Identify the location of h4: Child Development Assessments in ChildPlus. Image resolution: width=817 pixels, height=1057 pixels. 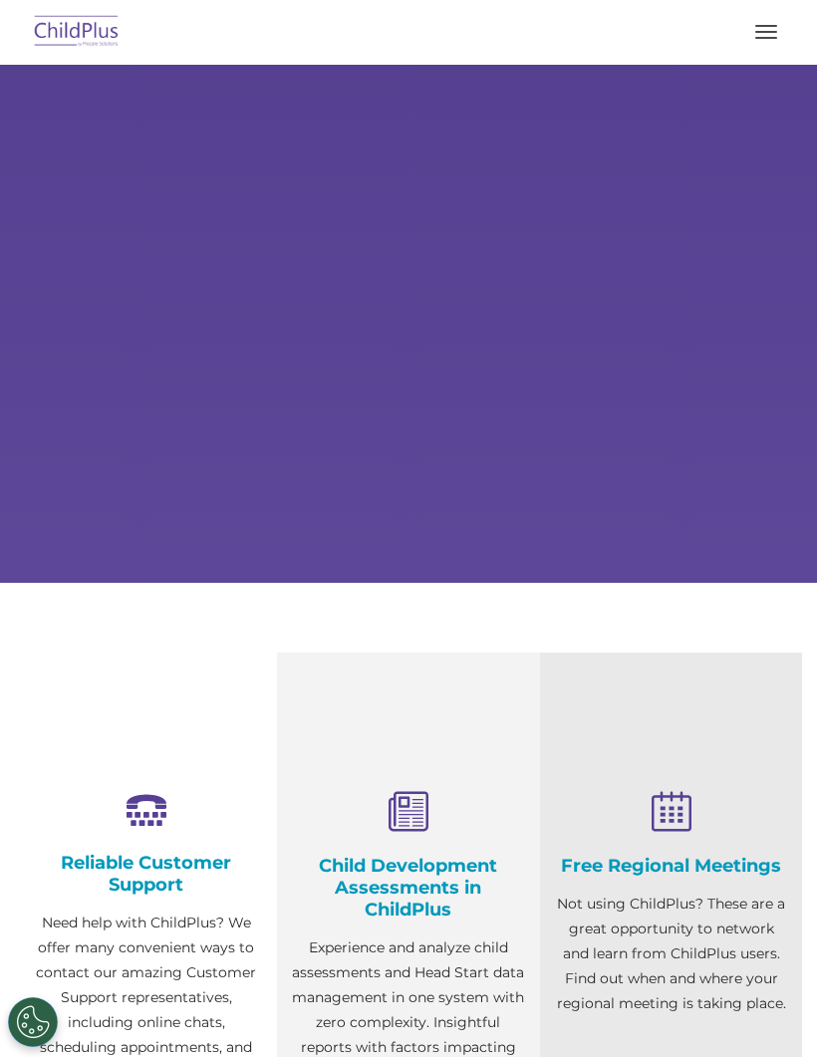
(408, 888).